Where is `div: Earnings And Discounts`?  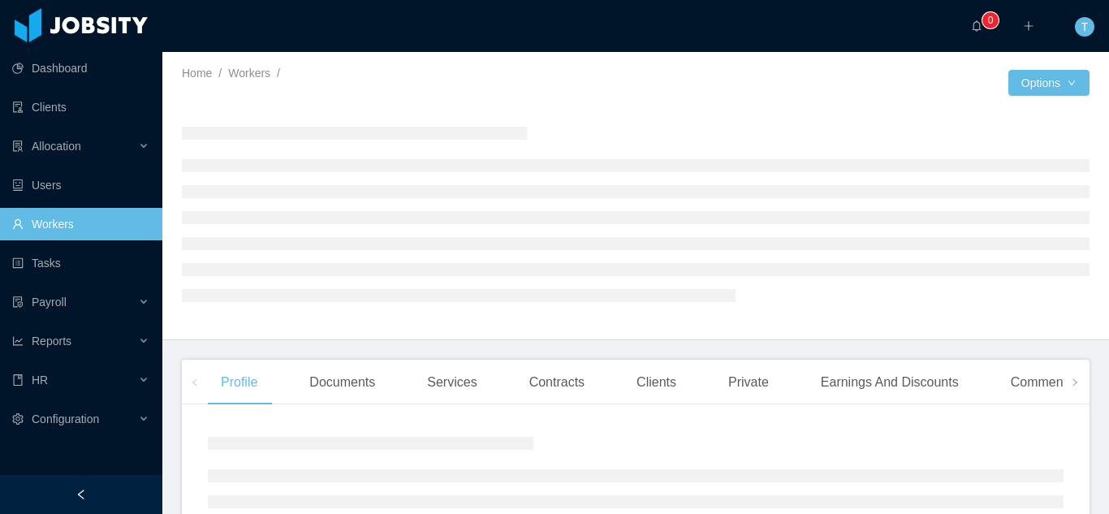 div: Earnings And Discounts is located at coordinates (890, 382).